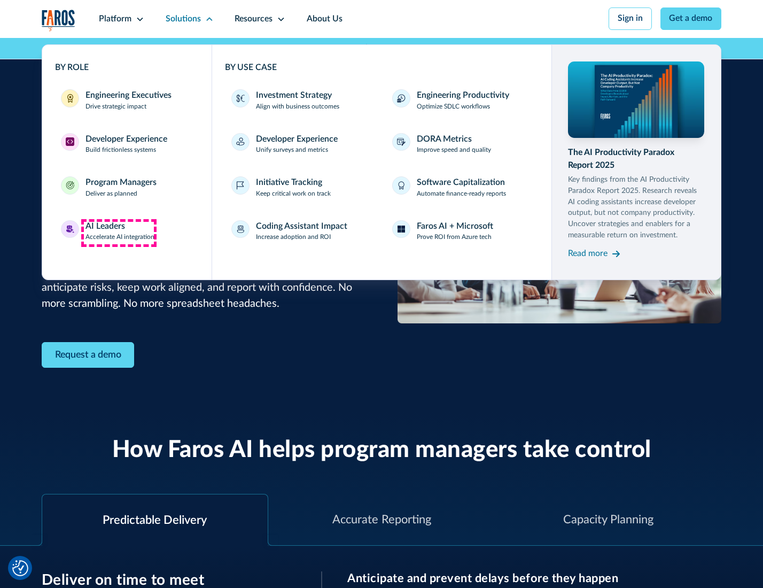 The image size is (763, 588). What do you see at coordinates (70, 229) in the screenshot?
I see `img: AI Leaders` at bounding box center [70, 229].